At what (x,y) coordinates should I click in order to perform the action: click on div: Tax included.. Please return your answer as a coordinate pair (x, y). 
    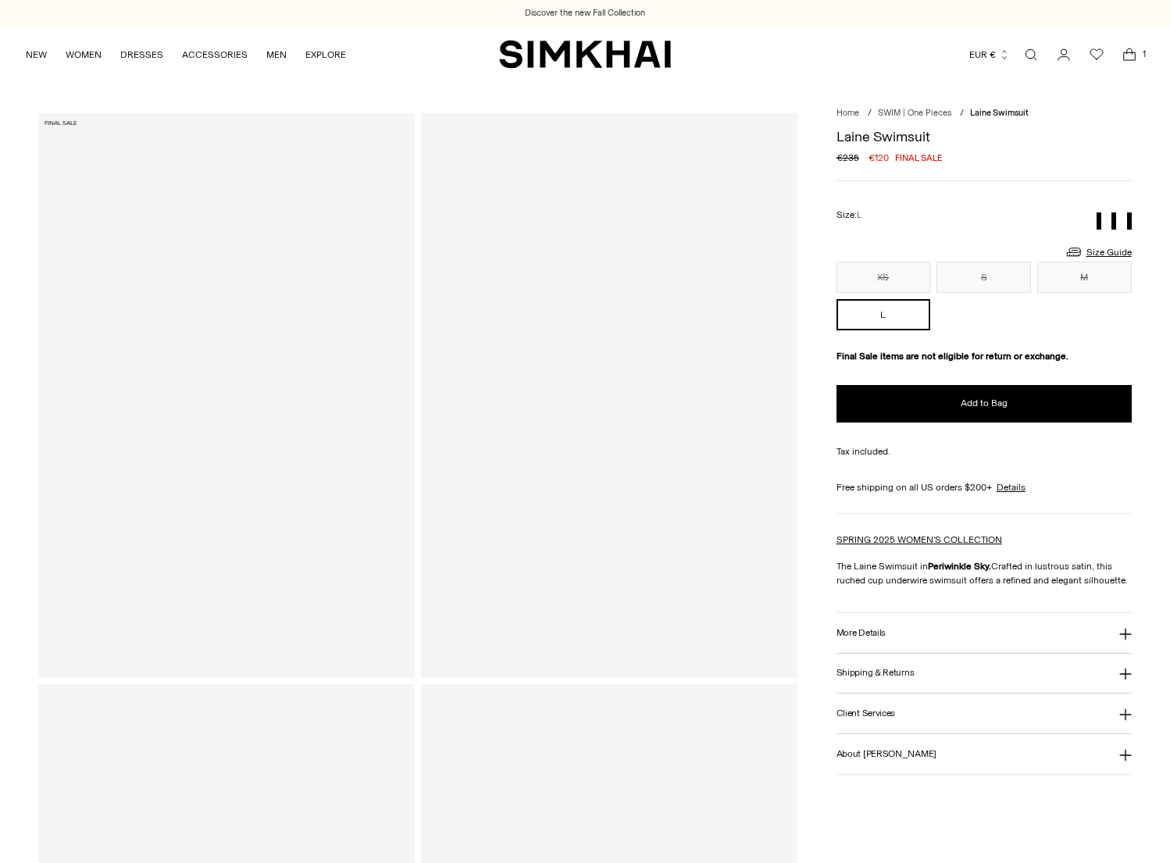
    Looking at the image, I should click on (984, 451).